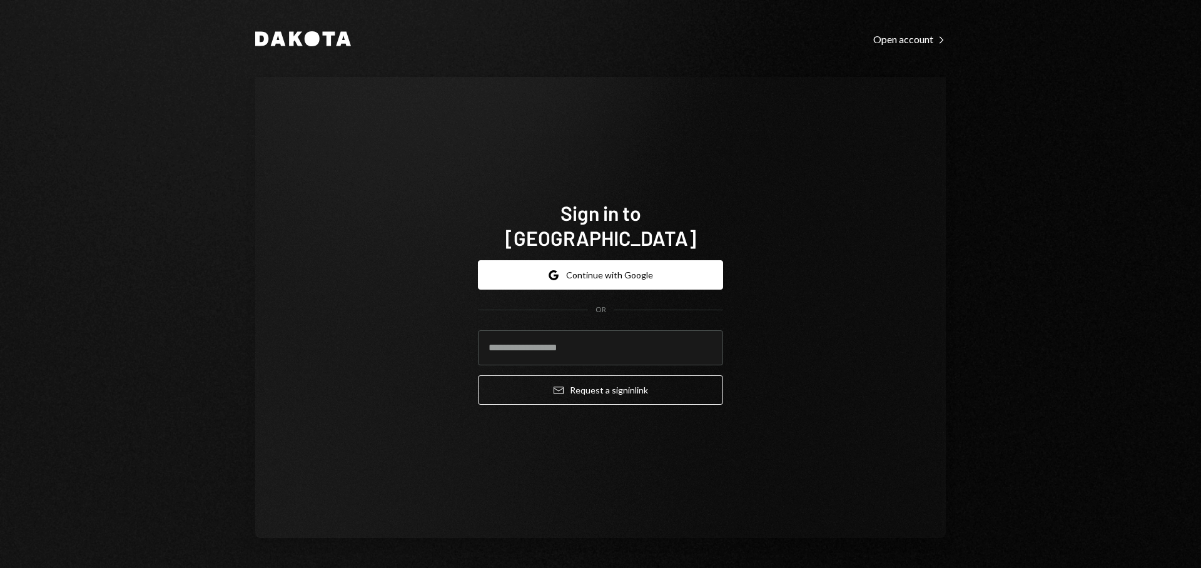  What do you see at coordinates (910, 39) in the screenshot?
I see `div: Open account` at bounding box center [910, 39].